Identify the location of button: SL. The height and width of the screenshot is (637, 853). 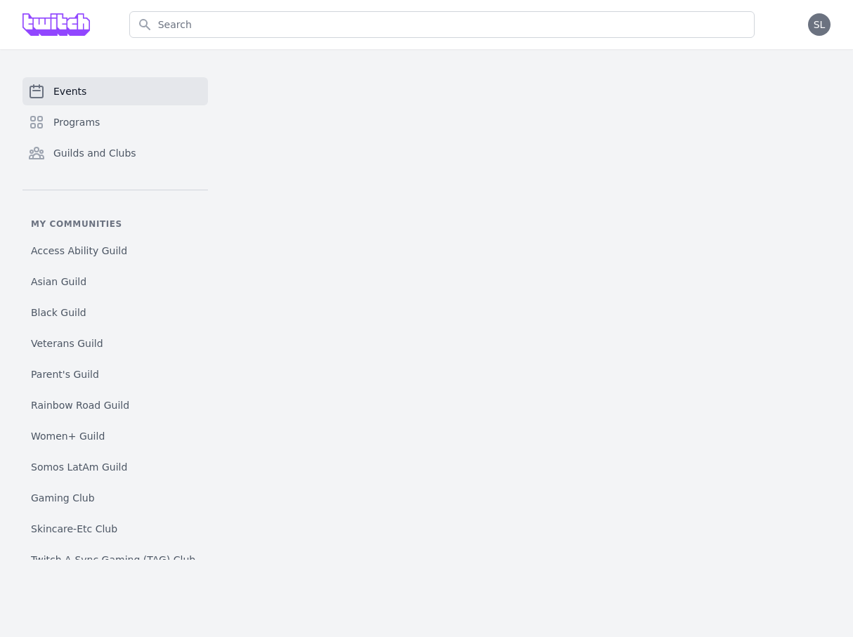
(819, 25).